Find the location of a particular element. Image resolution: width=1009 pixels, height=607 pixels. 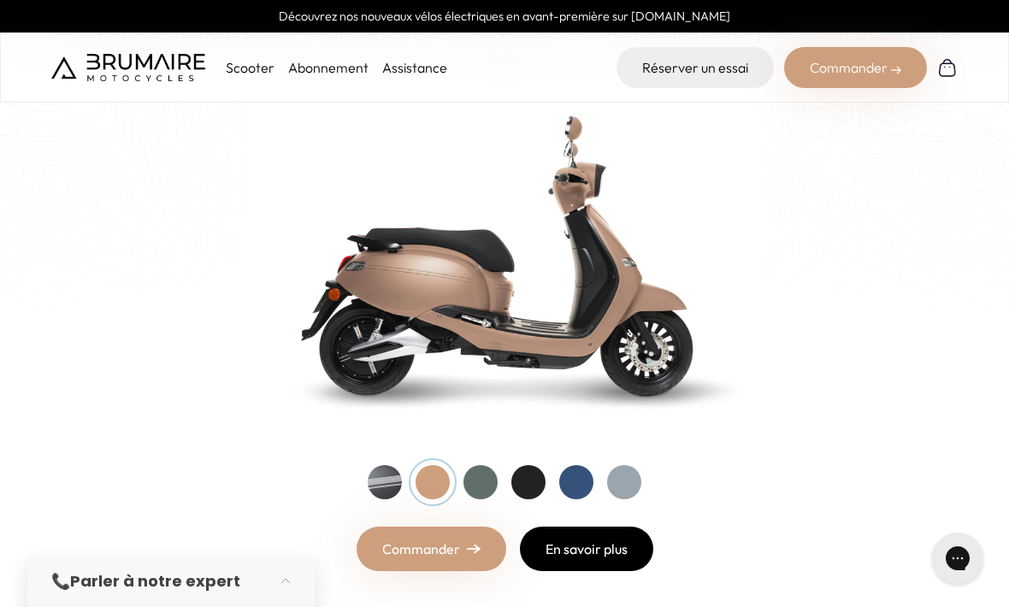

a: En savoir plus is located at coordinates (587, 549).